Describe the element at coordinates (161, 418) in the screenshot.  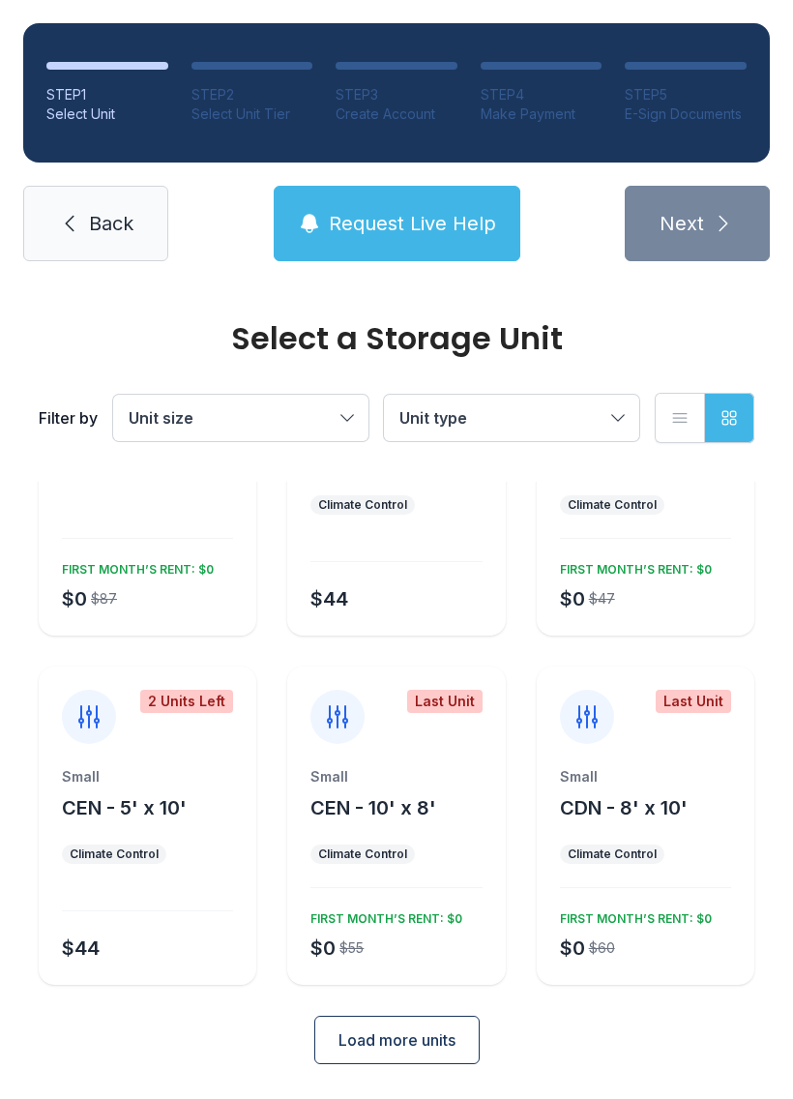
I see `span: Unit size` at that location.